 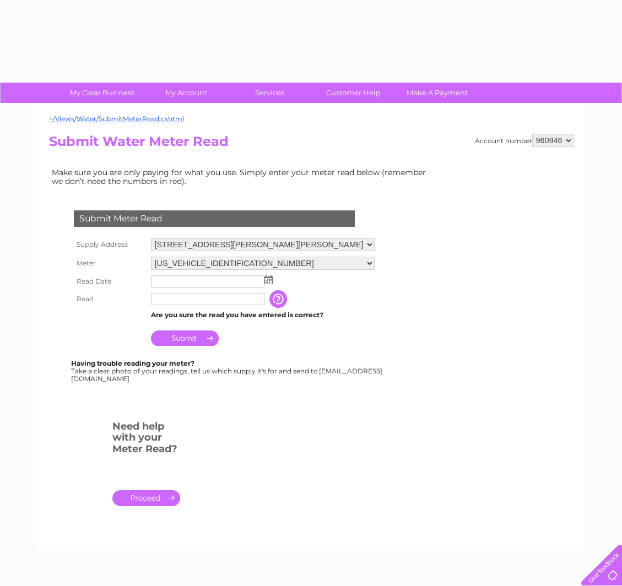 What do you see at coordinates (437, 93) in the screenshot?
I see `a: Make A Payment` at bounding box center [437, 93].